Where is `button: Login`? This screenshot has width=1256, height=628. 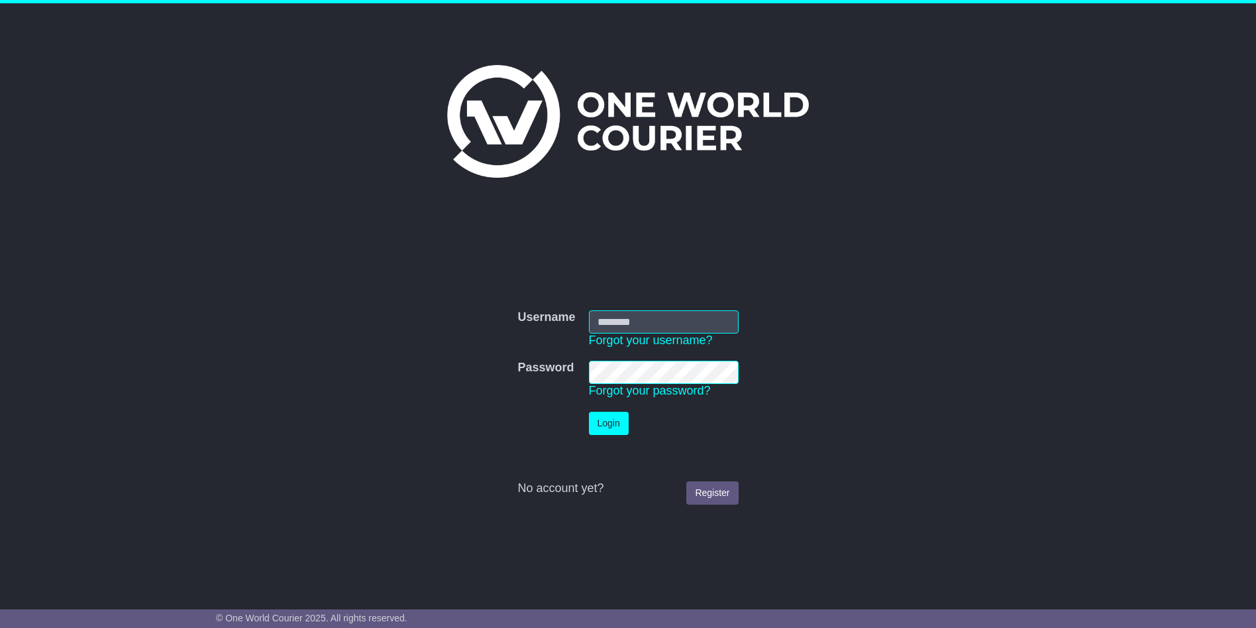 button: Login is located at coordinates (609, 423).